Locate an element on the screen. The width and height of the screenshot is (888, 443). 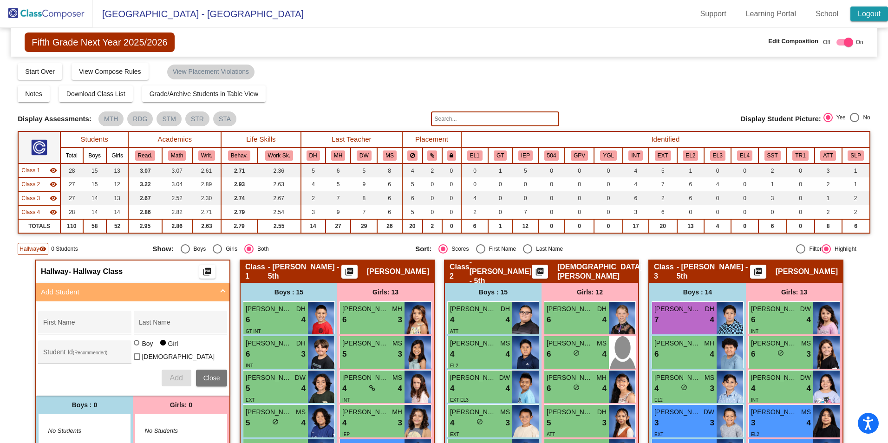
td: 8 is located at coordinates (364, 198).